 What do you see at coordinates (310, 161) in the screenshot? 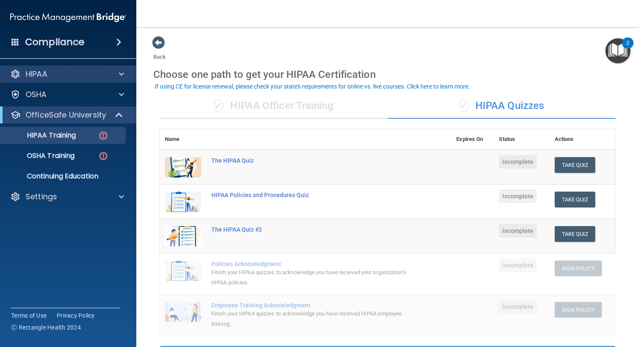
I see `div: The HIPAA Quiz` at bounding box center [310, 161].